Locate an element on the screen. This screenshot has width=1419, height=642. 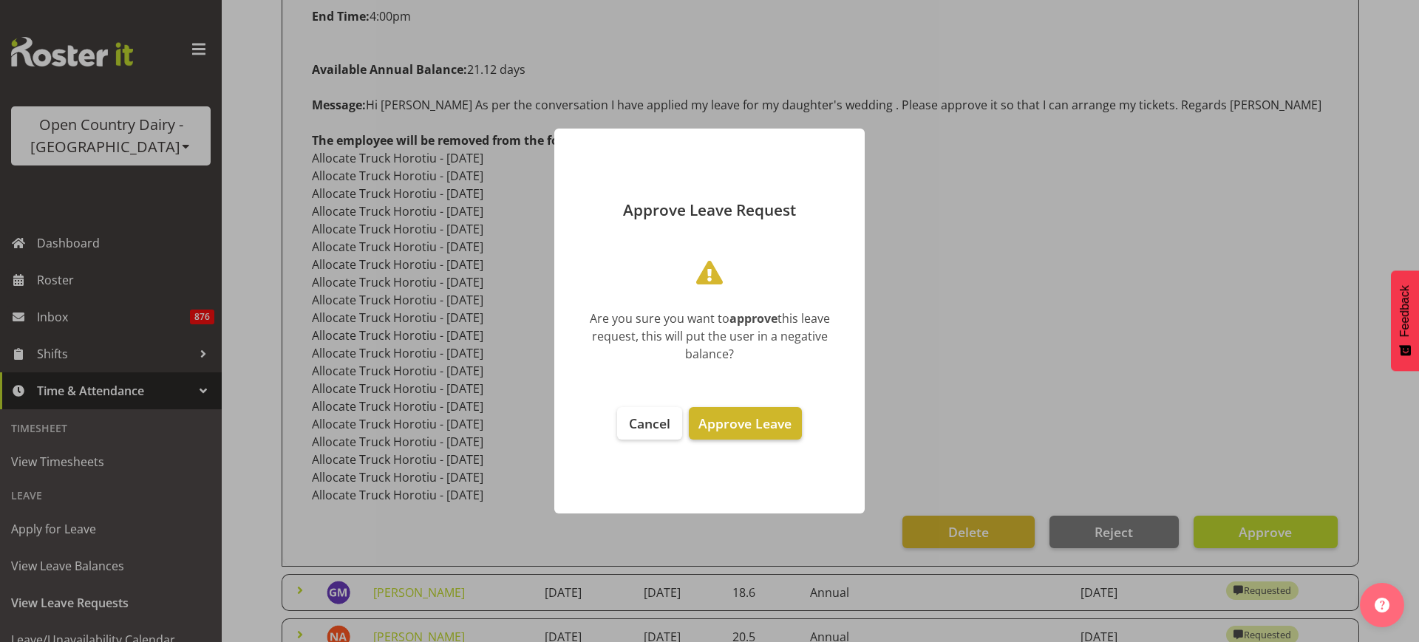
img: help-xxl-2.png is located at coordinates (1382, 605).